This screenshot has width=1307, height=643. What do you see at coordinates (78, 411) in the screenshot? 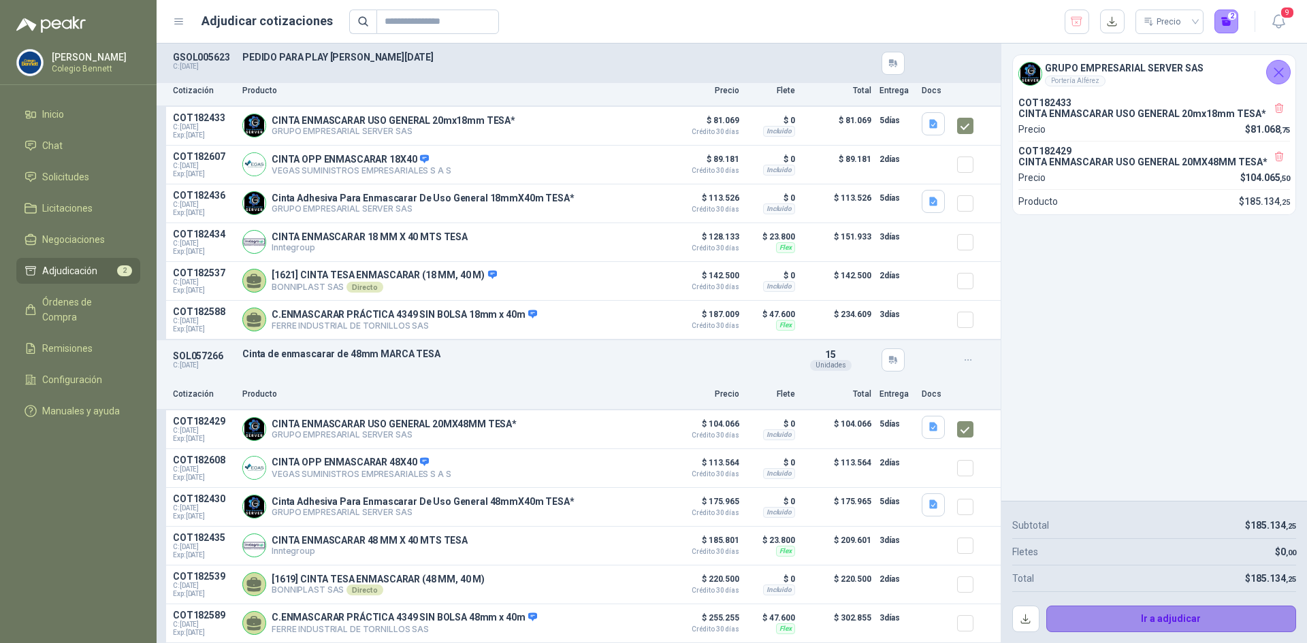
I see `a: Manuales y ayuda` at bounding box center [78, 411].